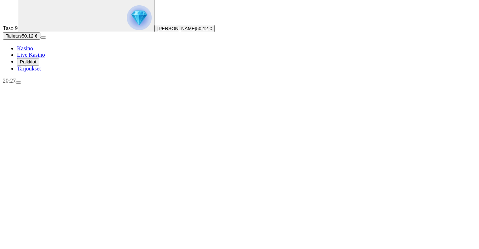 The height and width of the screenshot is (249, 479). I want to click on span: Palkkiot, so click(28, 62).